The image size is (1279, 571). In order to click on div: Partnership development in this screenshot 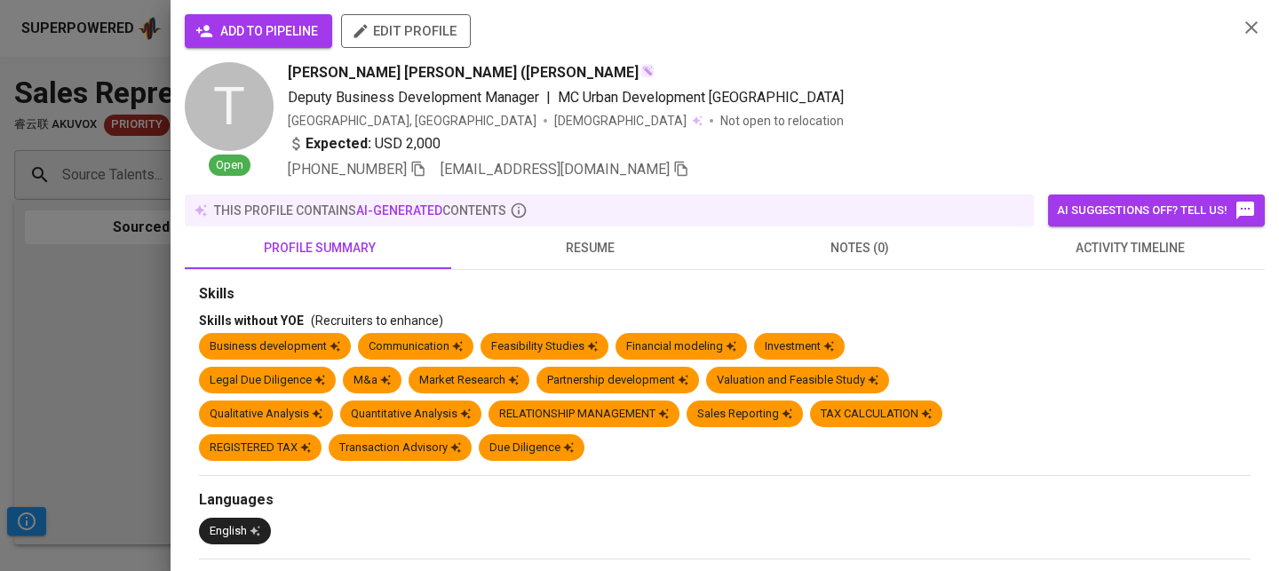, I will do `click(617, 380)`.